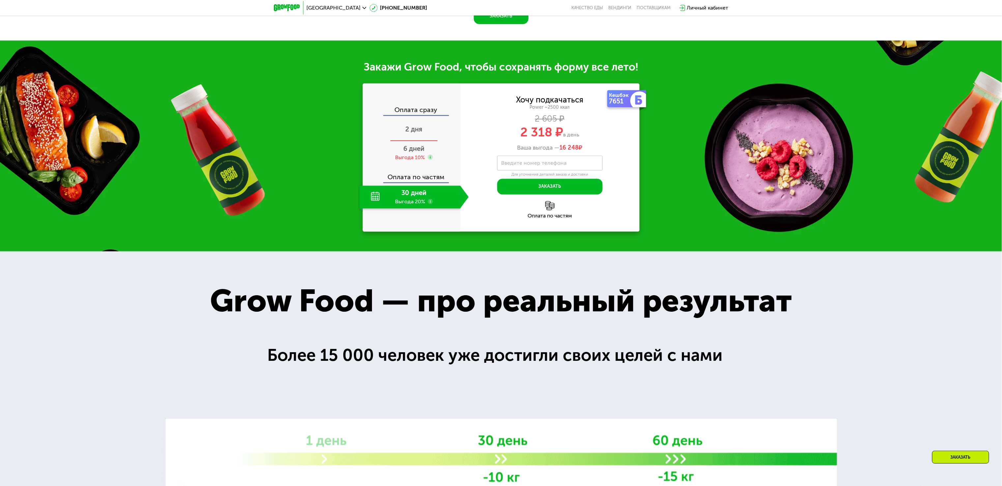 The width and height of the screenshot is (1002, 486). I want to click on span: в день, so click(571, 134).